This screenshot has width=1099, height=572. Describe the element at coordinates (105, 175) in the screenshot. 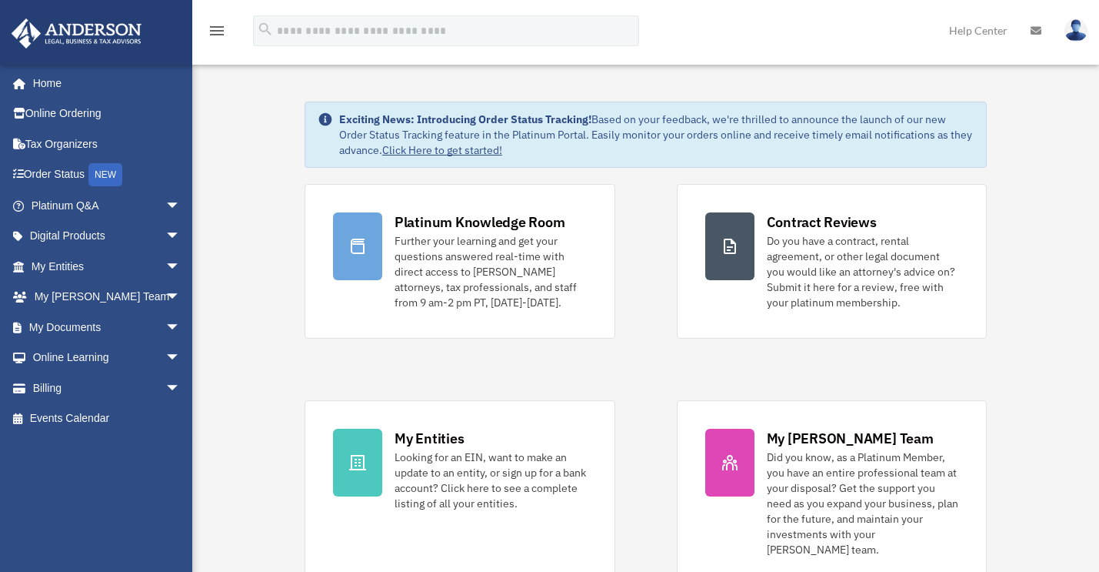

I see `div: NEW` at that location.